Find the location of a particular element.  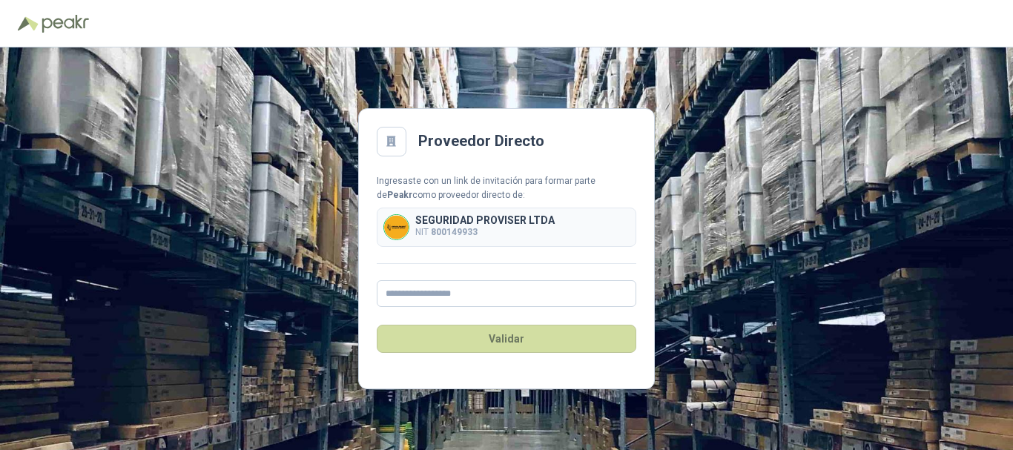

h2: Proveedor Directo is located at coordinates (481, 141).